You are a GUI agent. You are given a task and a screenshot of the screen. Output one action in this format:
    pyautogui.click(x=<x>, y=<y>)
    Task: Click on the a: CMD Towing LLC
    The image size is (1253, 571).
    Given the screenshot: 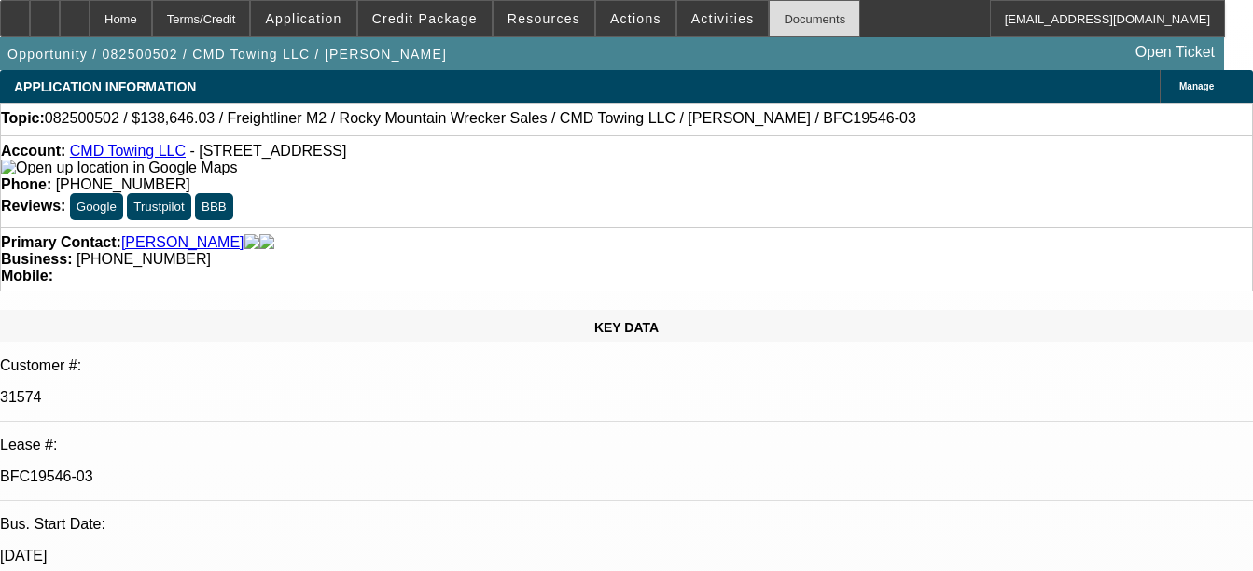 What is the action you would take?
    pyautogui.click(x=128, y=150)
    